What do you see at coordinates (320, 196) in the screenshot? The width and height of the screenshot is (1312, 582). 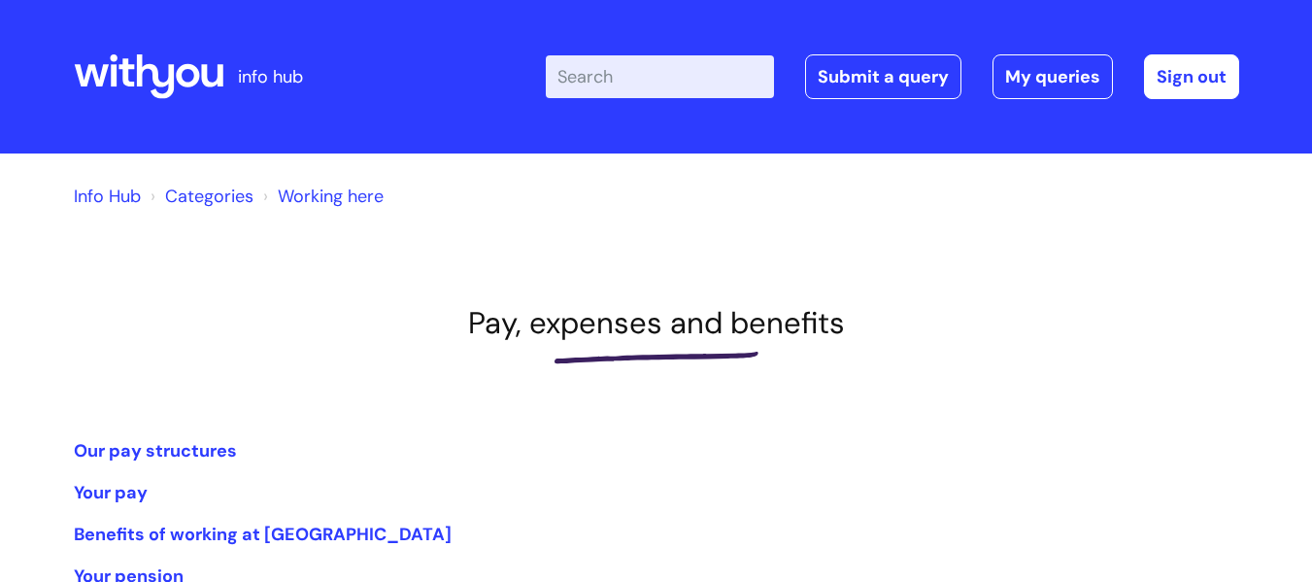 I see `li: Working here` at bounding box center [320, 196].